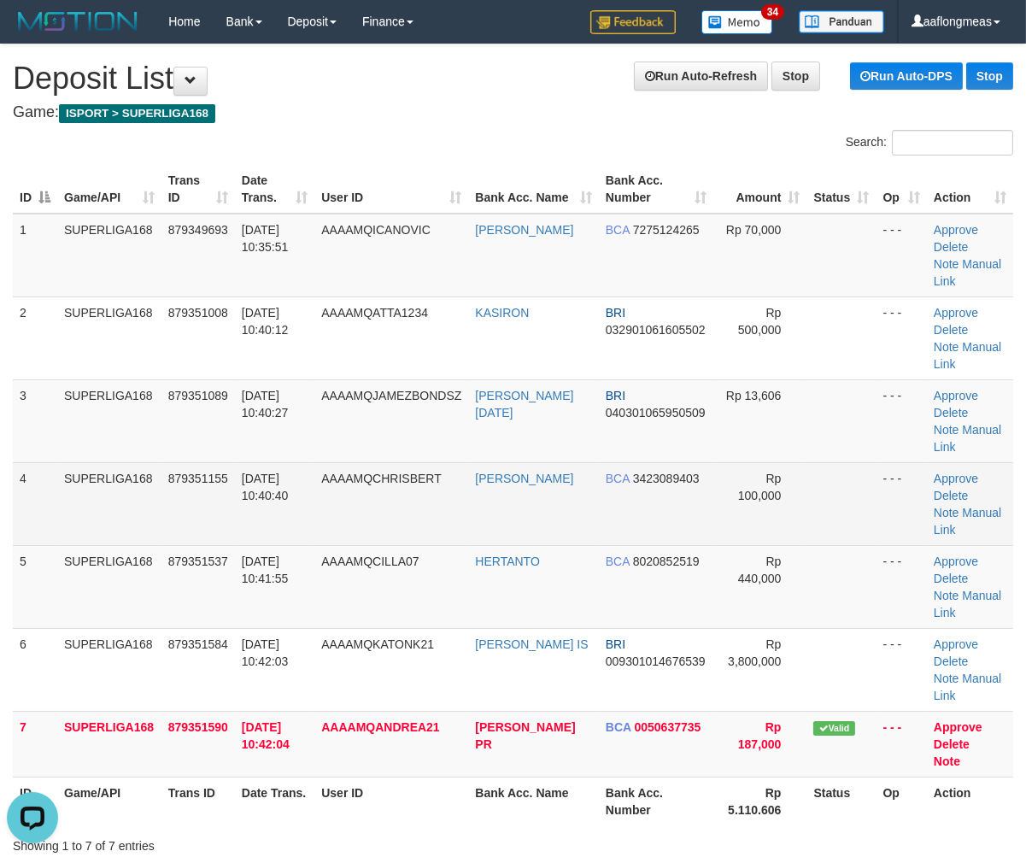 This screenshot has height=857, width=1026. I want to click on span: Copy 0050637735 to clipboard, so click(668, 727).